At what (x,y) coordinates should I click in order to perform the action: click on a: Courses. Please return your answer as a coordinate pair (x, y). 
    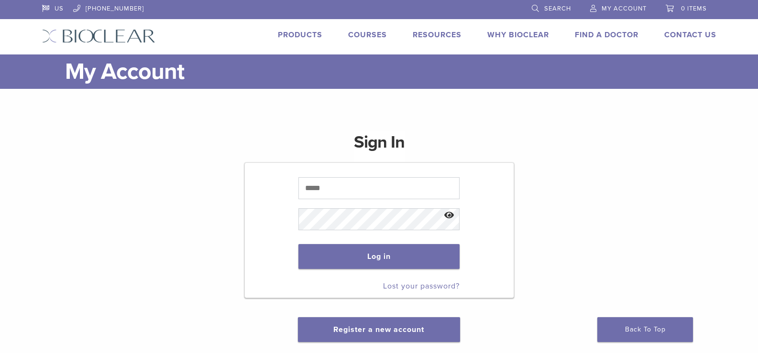
    Looking at the image, I should click on (367, 35).